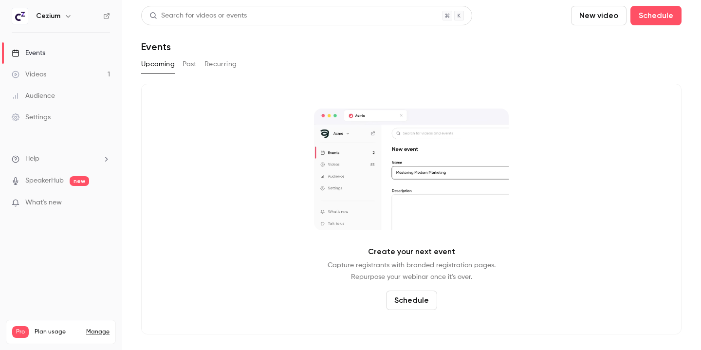  What do you see at coordinates (156, 47) in the screenshot?
I see `h1: Events` at bounding box center [156, 47].